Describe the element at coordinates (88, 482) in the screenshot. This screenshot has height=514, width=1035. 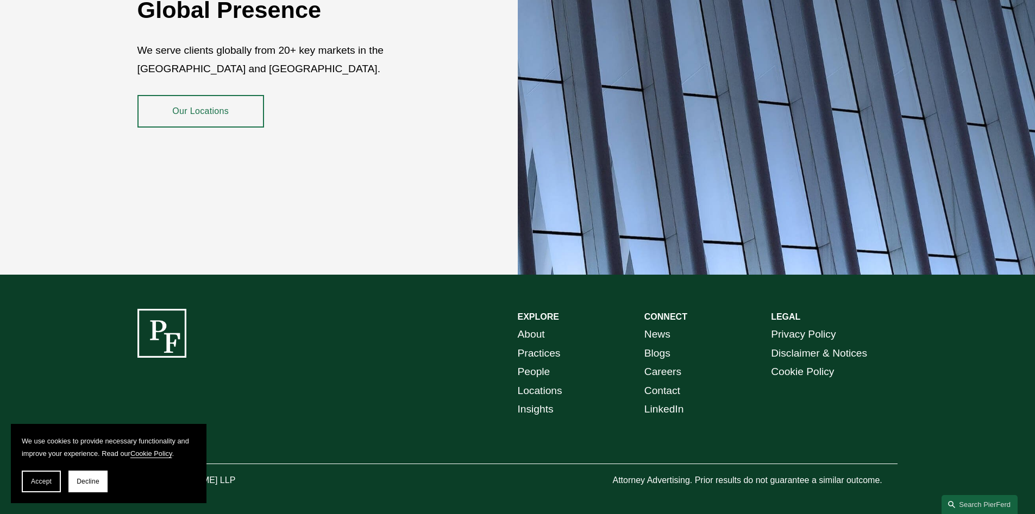
I see `span: Decline` at that location.